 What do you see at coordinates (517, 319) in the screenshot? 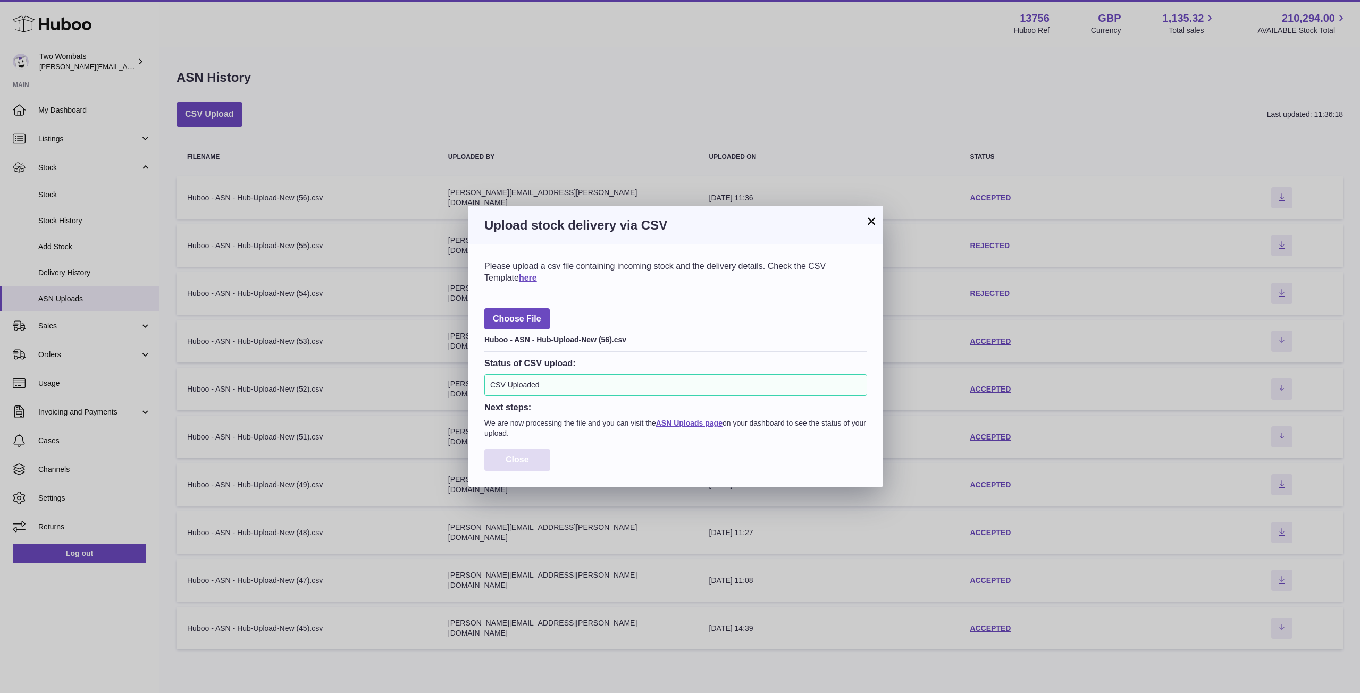
I see `span: Choose File` at bounding box center [517, 319].